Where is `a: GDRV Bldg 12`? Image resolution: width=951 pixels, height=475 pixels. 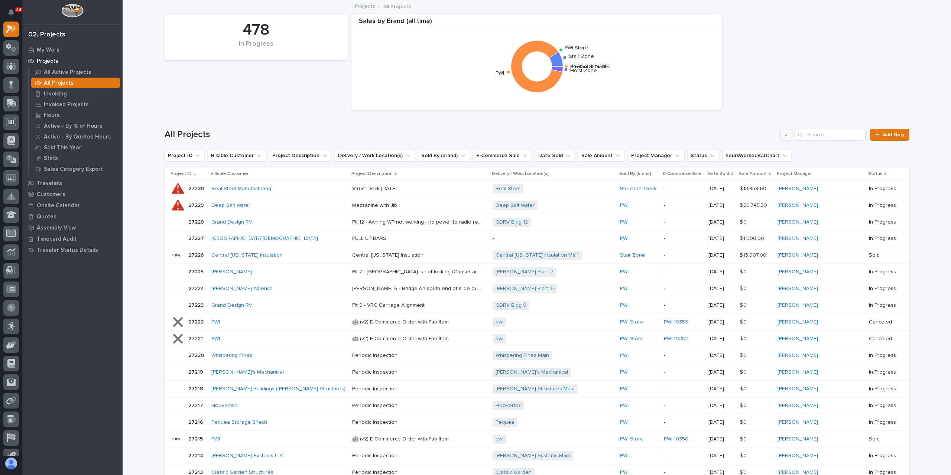
a: GDRV Bldg 12 is located at coordinates (511, 222).